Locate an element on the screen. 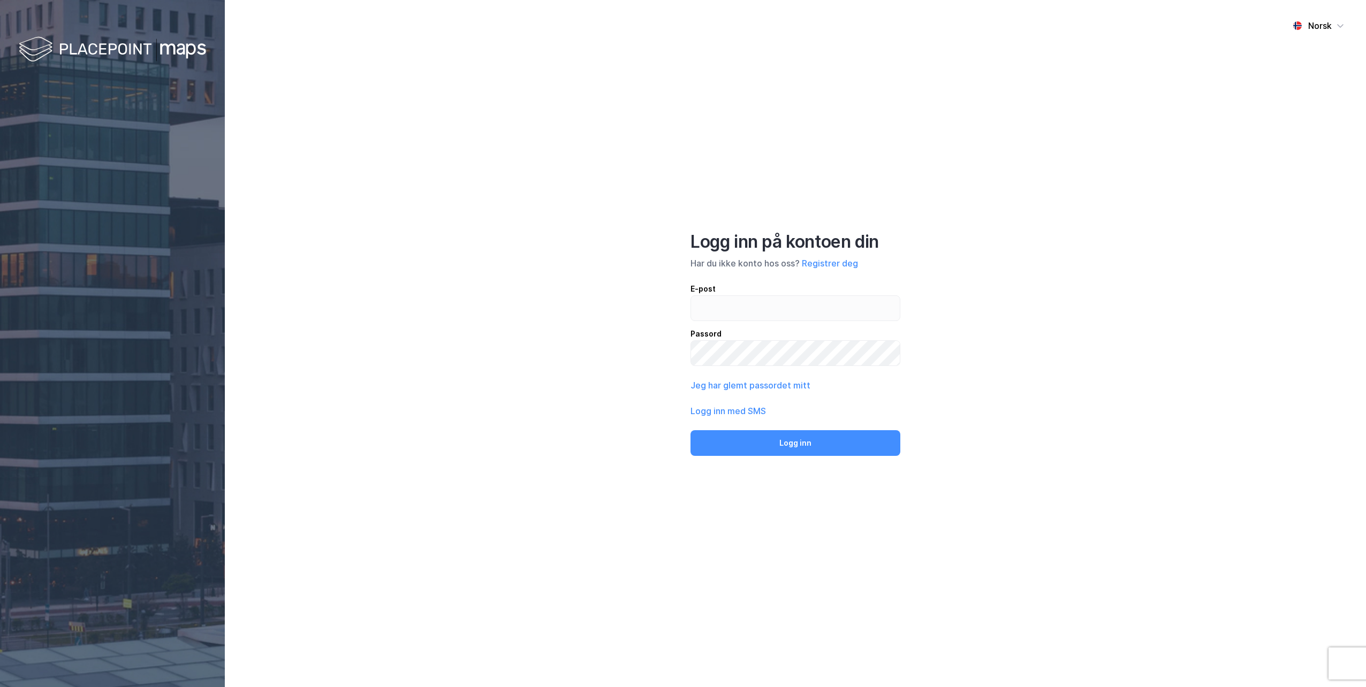 The width and height of the screenshot is (1366, 687). div: E-post is located at coordinates (796, 289).